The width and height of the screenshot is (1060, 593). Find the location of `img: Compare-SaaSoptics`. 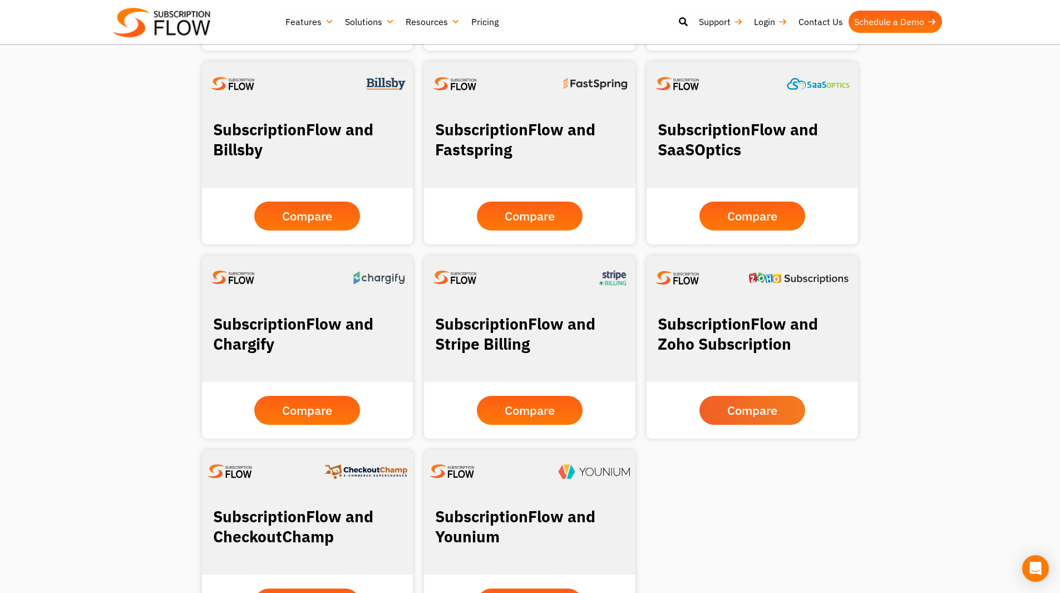

img: Compare-SaaSoptics is located at coordinates (753, 84).